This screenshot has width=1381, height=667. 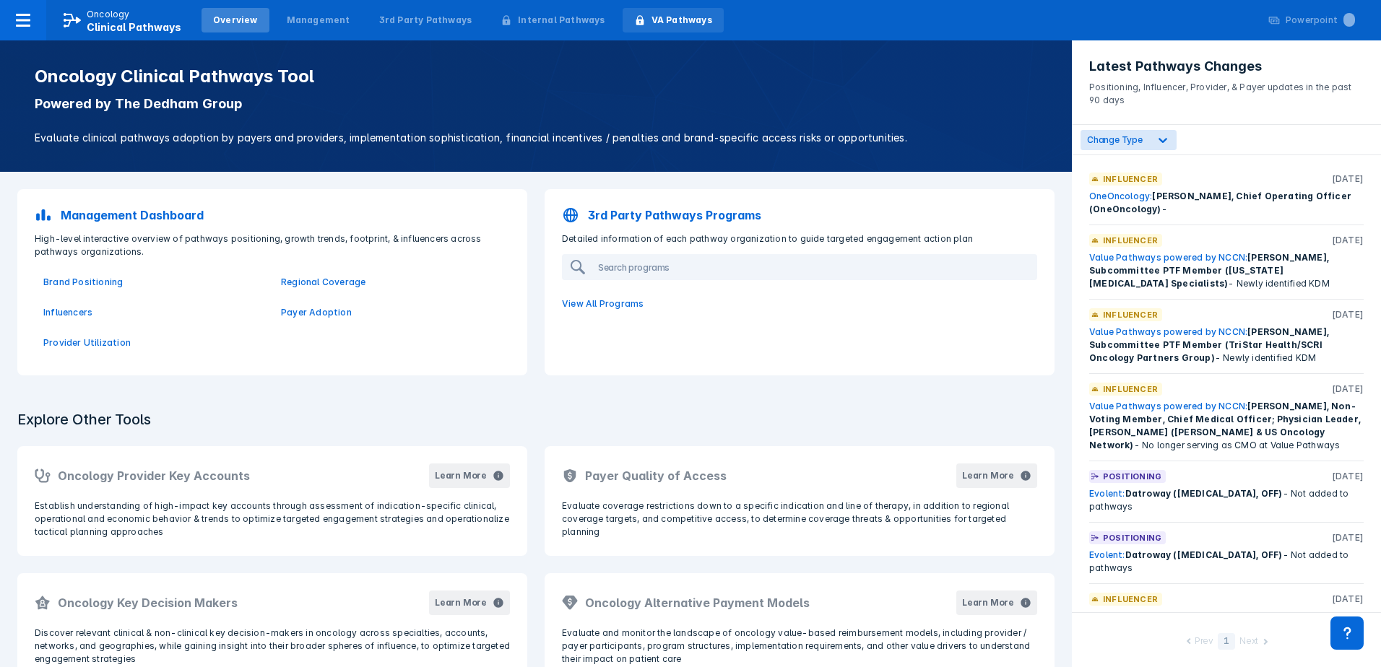 I want to click on p: Discover relevant clinical & non-clinical key decision-makers in oncology across specialties, acc..., so click(x=272, y=646).